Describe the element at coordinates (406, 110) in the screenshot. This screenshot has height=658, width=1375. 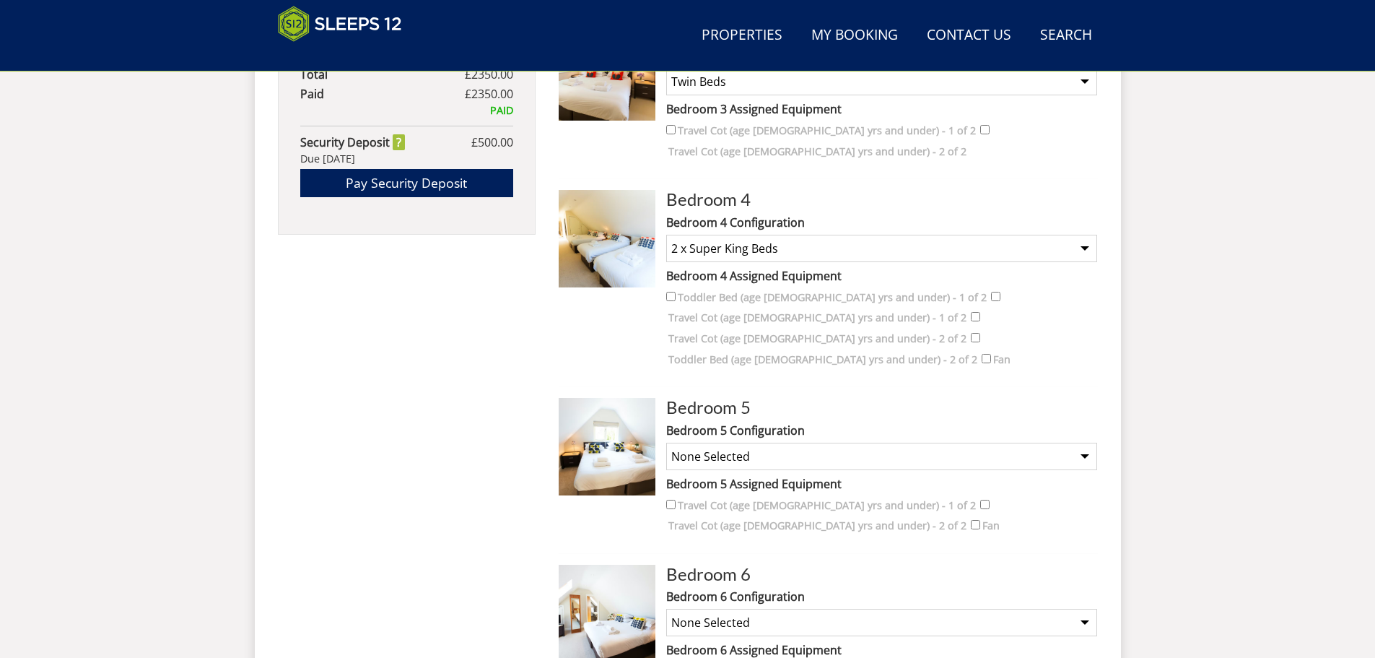
I see `div: PAID` at that location.